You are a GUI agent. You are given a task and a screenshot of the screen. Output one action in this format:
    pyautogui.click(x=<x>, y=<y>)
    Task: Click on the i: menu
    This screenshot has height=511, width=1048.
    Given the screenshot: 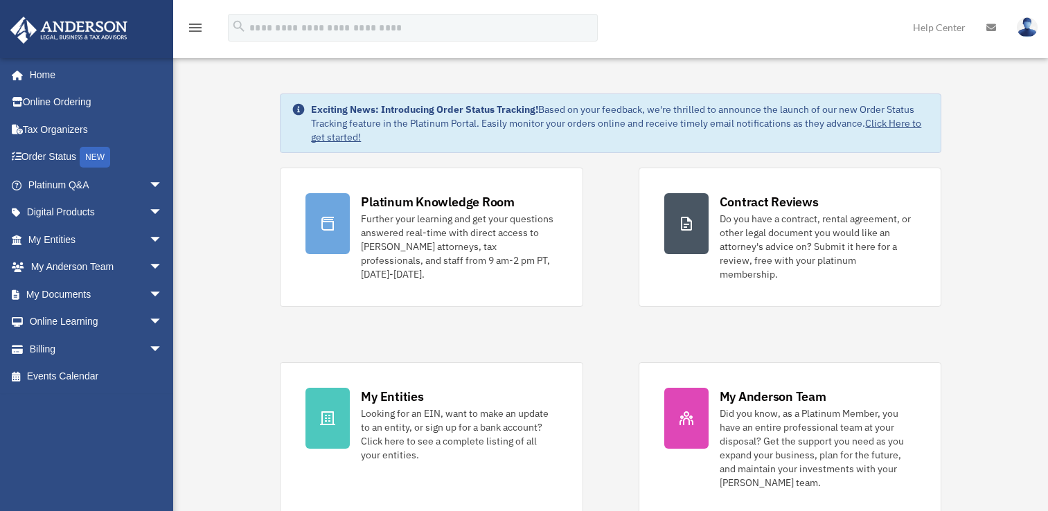 What is the action you would take?
    pyautogui.click(x=195, y=28)
    